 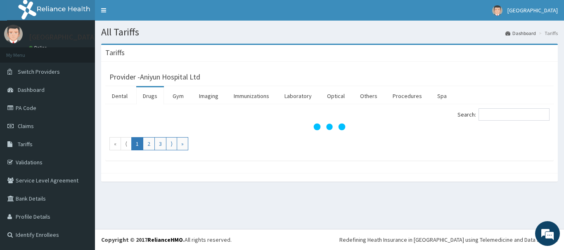 What do you see at coordinates (329, 127) in the screenshot?
I see `svg: audio-loading` at bounding box center [329, 127].